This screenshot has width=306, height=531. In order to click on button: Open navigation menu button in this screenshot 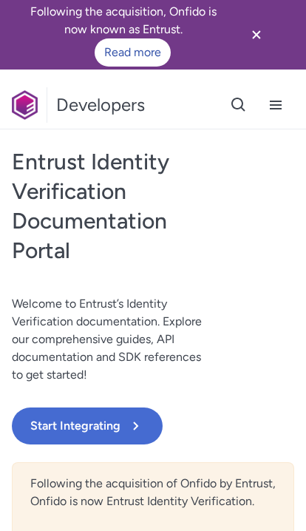, I will do `click(276, 105)`.